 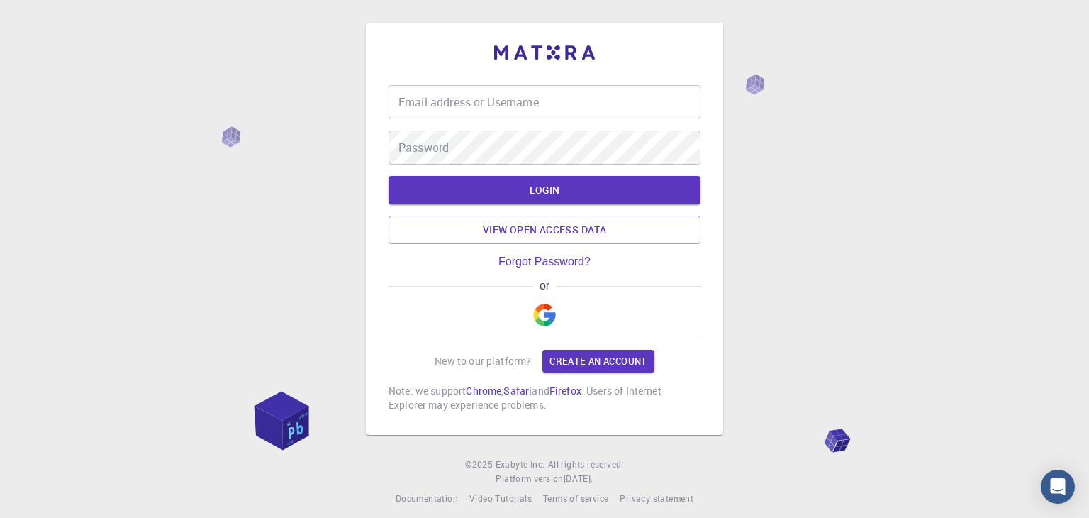 What do you see at coordinates (544, 286) in the screenshot?
I see `span: or` at bounding box center [544, 286].